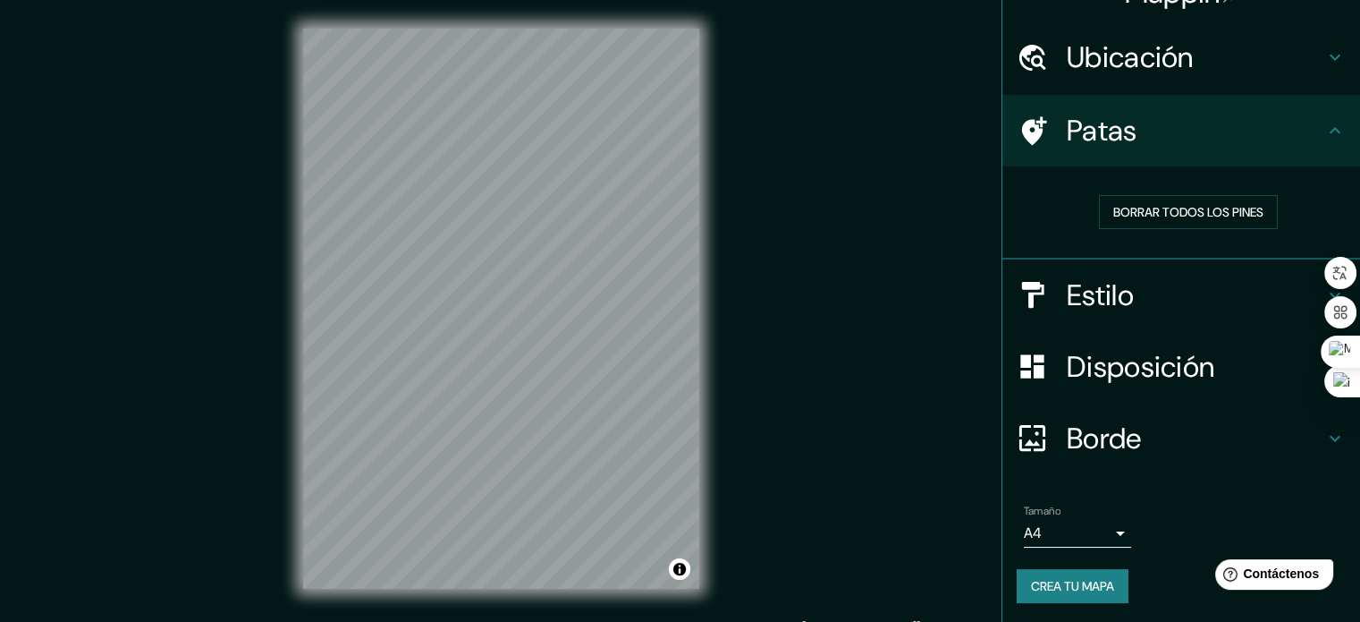 The image size is (1360, 622). What do you see at coordinates (1078, 533) in the screenshot?
I see `div: A4` at bounding box center [1078, 533].